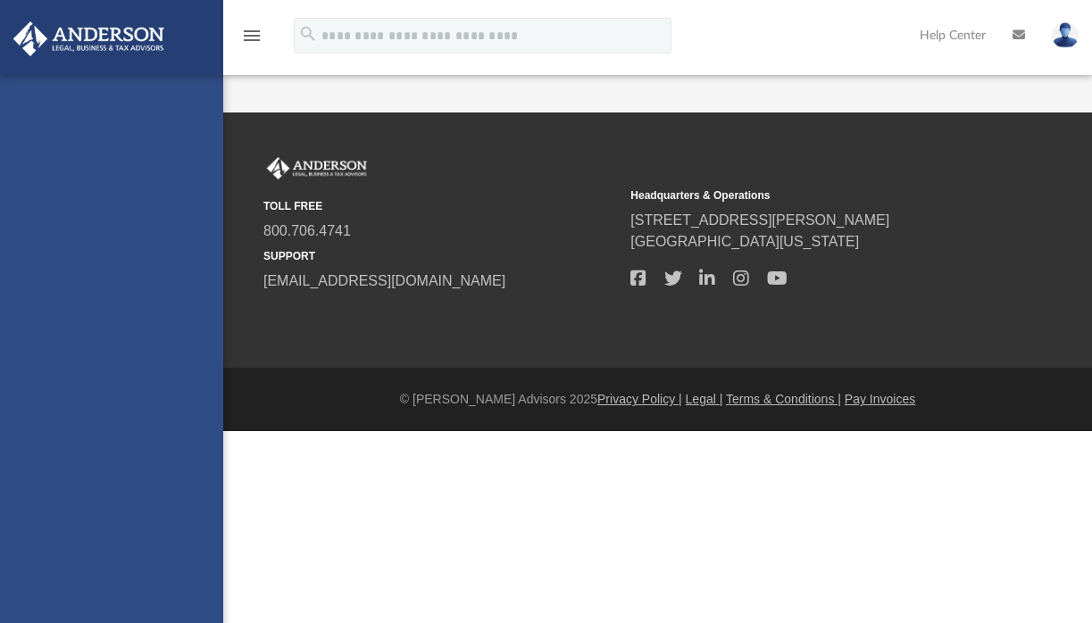 Image resolution: width=1092 pixels, height=623 pixels. What do you see at coordinates (807, 195) in the screenshot?
I see `small: Headquarters & Operations` at bounding box center [807, 195].